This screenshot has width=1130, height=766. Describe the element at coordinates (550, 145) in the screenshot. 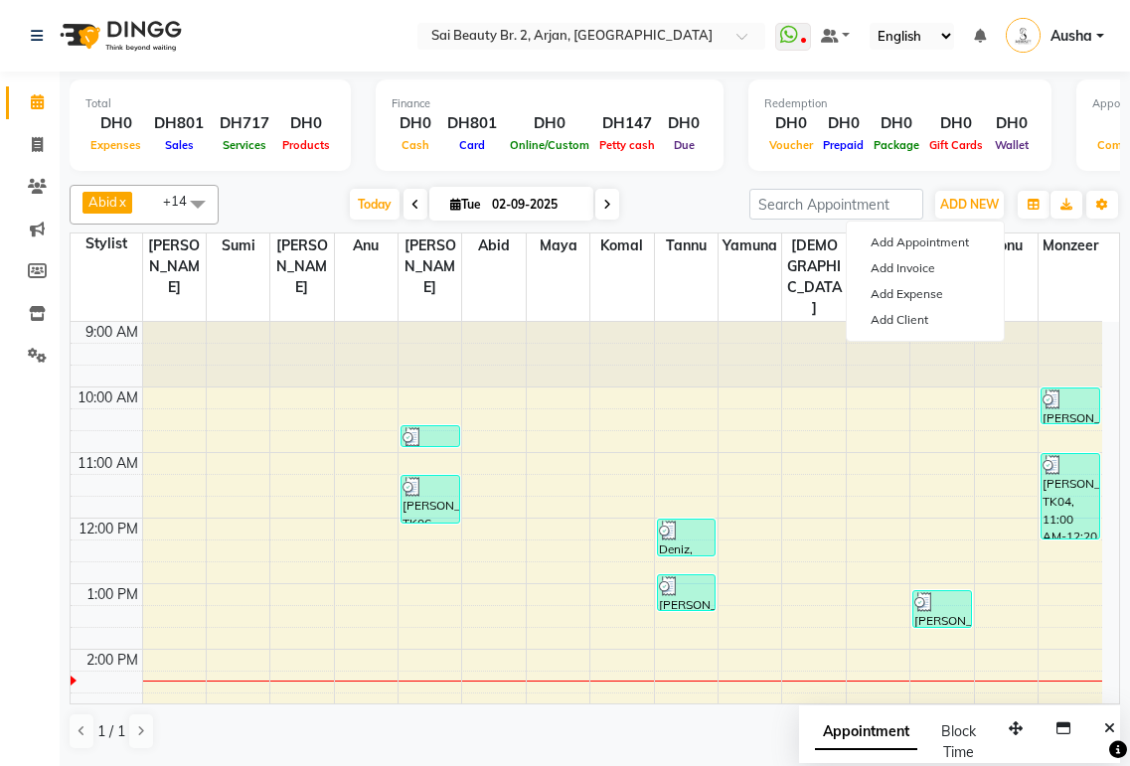

I see `span: Online/Custom` at that location.